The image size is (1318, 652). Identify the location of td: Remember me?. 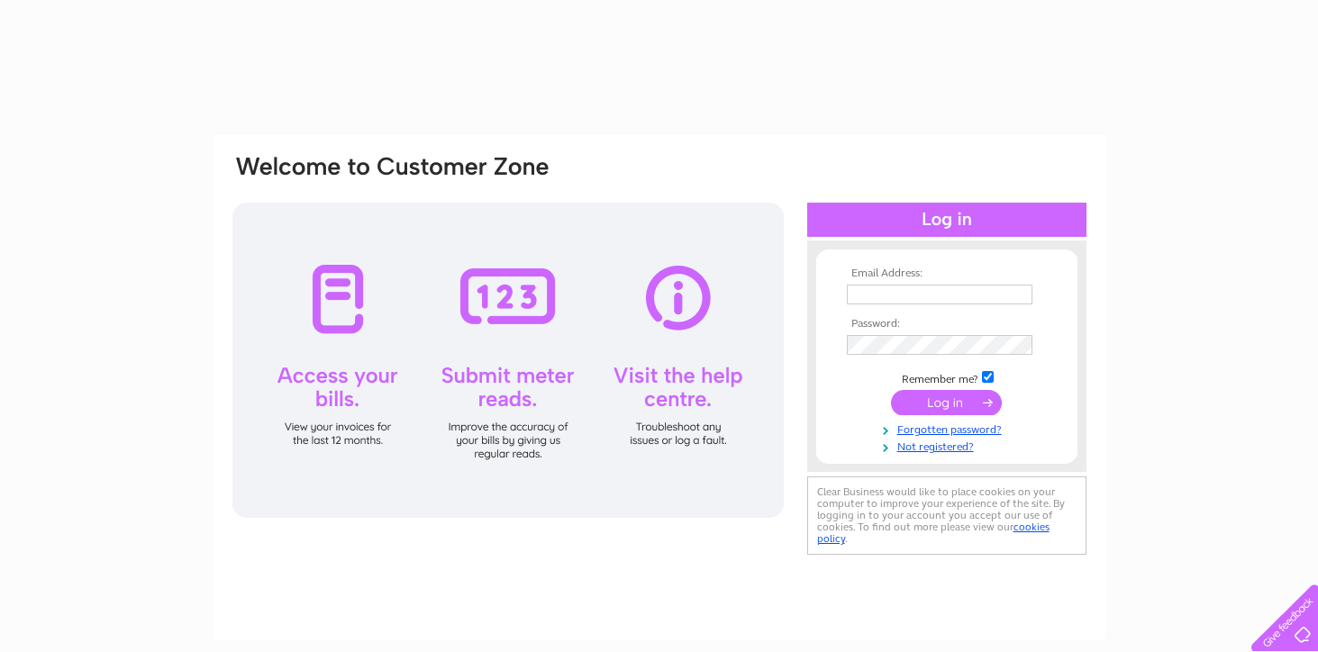
(947, 378).